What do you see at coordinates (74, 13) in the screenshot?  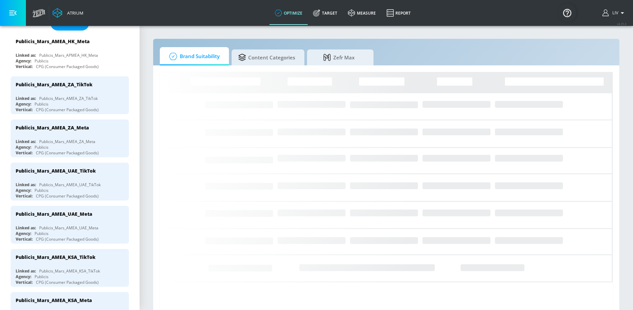 I see `div: Atrium` at bounding box center [74, 13].